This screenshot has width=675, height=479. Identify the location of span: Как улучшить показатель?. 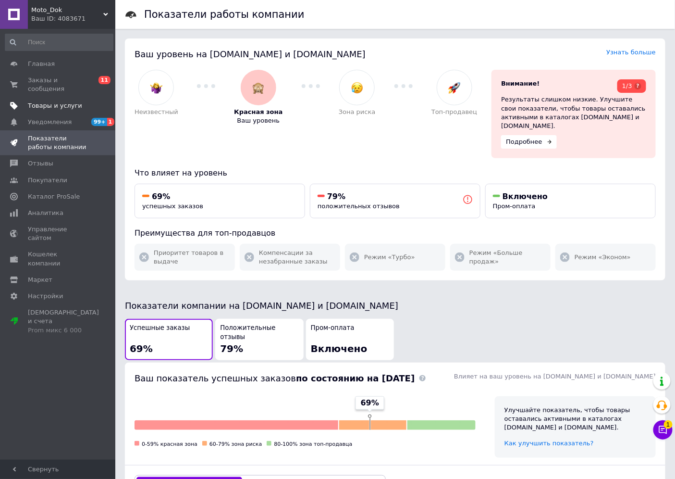
(549, 443).